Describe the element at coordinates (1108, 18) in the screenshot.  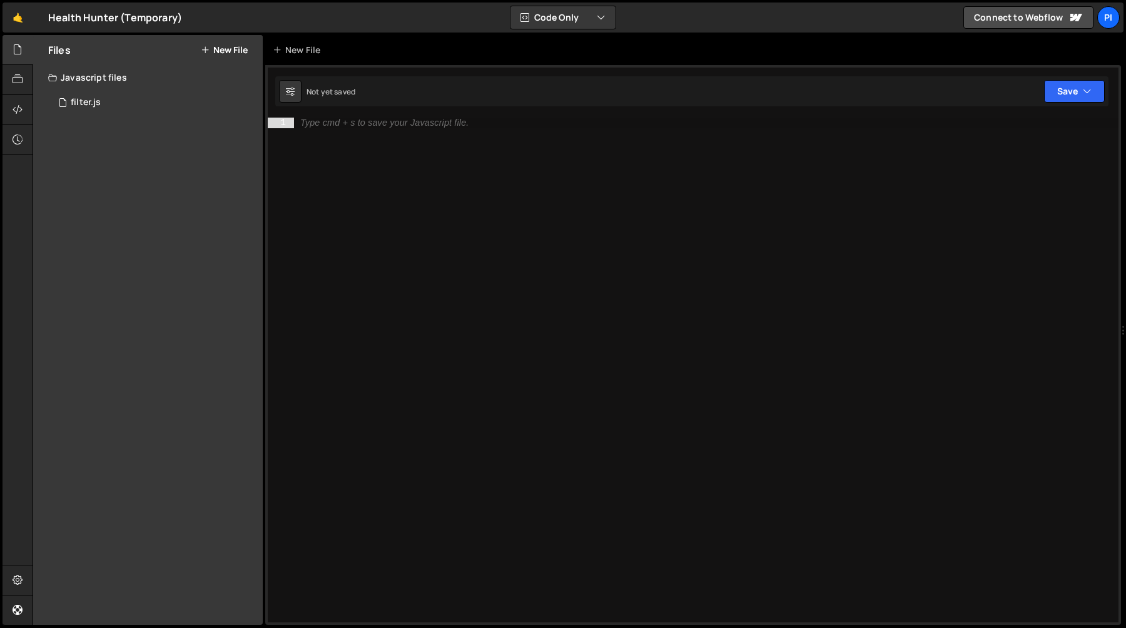
I see `div: Pi` at that location.